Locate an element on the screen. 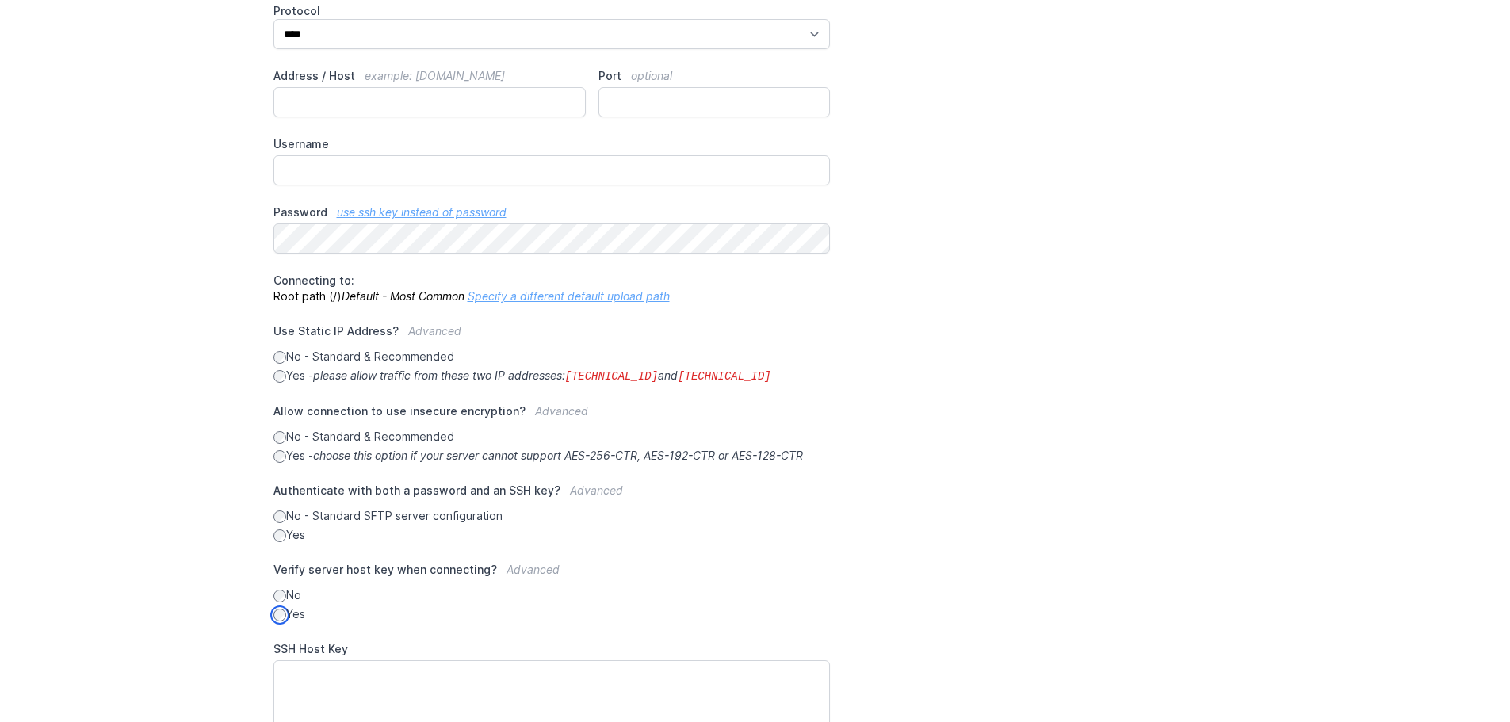 This screenshot has height=722, width=1510. i: choose this option if your server cannot support AES-256-CTR, AES-192-CTR or AES-128-CTR is located at coordinates (558, 455).